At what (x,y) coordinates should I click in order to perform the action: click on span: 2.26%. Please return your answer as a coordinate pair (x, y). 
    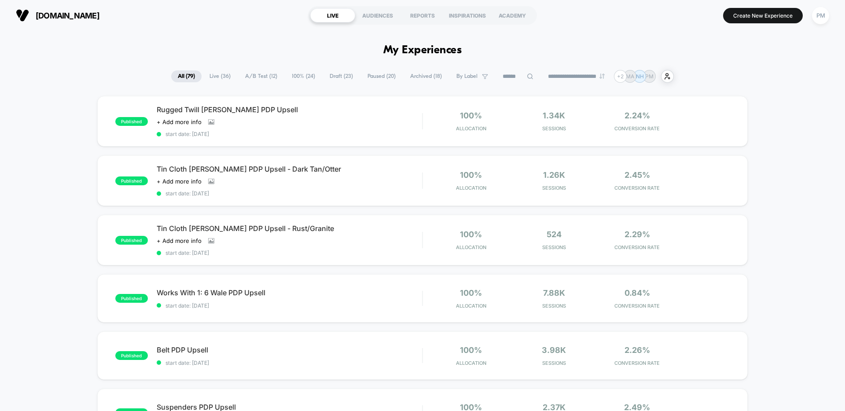
    Looking at the image, I should click on (637, 350).